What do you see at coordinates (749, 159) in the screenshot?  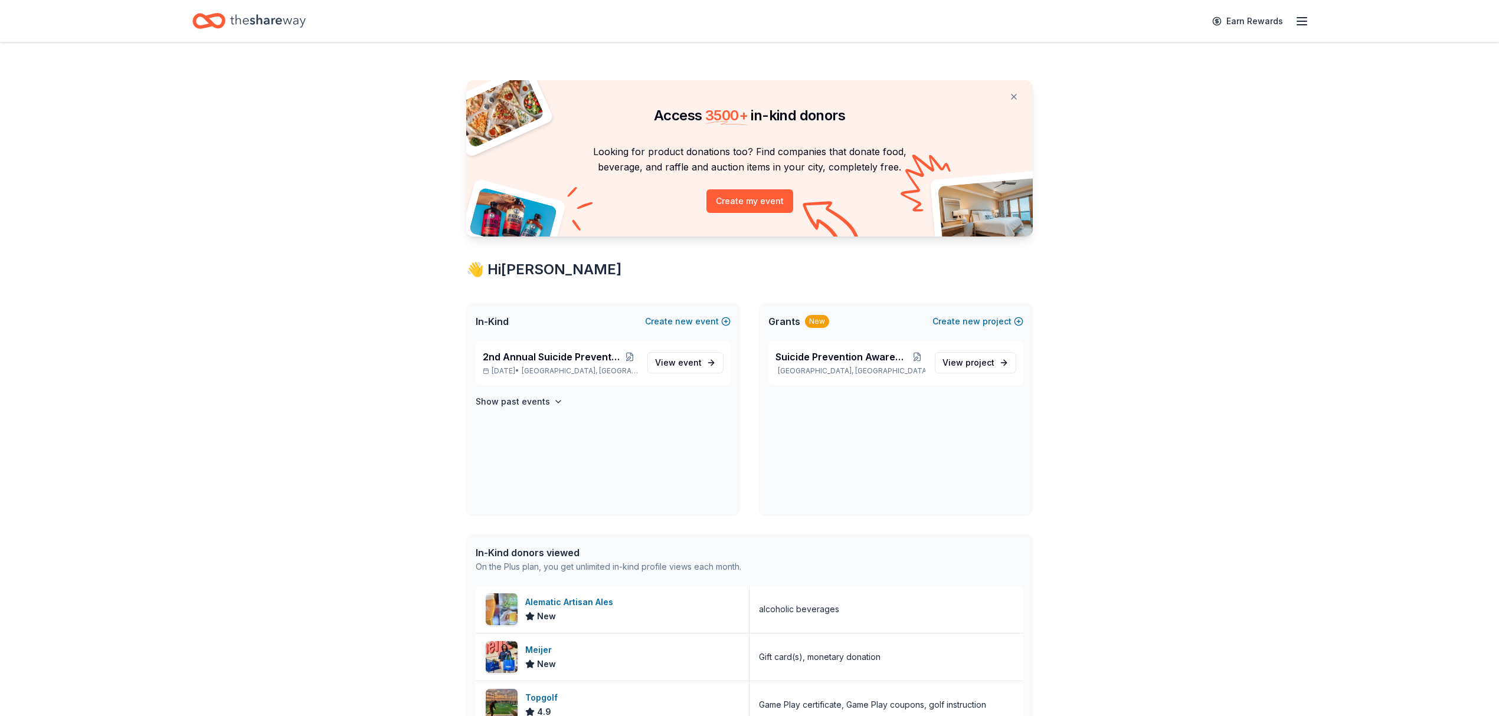 I see `p: Looking for product donations too? Find companies that donate food, beverage, and raffle and auct...` at bounding box center [749, 159].